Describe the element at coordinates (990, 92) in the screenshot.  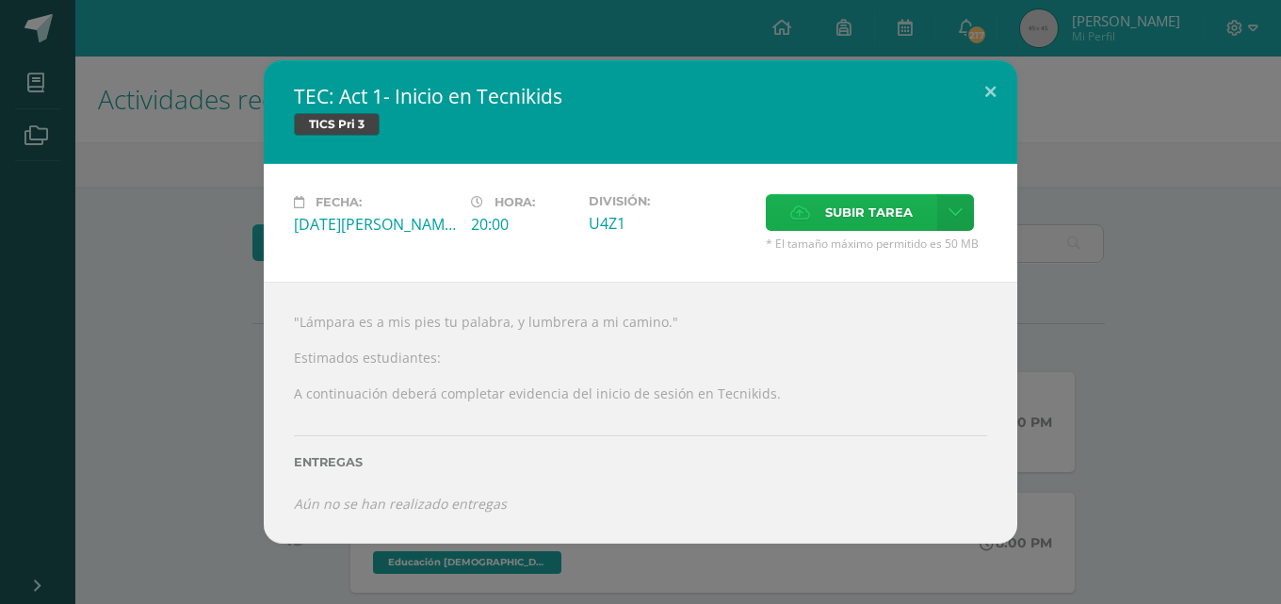
I see `button: Close (Esc)` at that location.